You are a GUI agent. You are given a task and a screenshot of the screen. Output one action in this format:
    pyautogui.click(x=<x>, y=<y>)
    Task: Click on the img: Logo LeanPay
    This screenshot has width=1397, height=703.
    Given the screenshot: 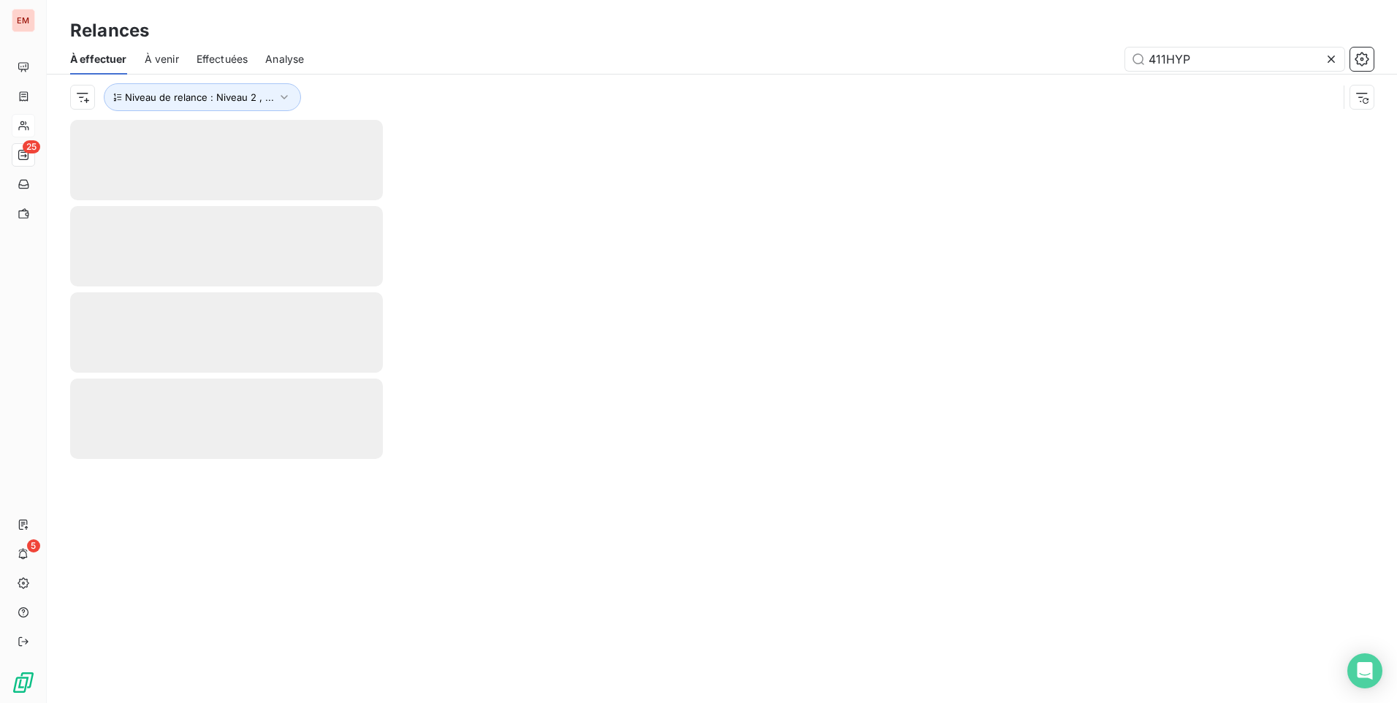 What is the action you would take?
    pyautogui.click(x=23, y=682)
    